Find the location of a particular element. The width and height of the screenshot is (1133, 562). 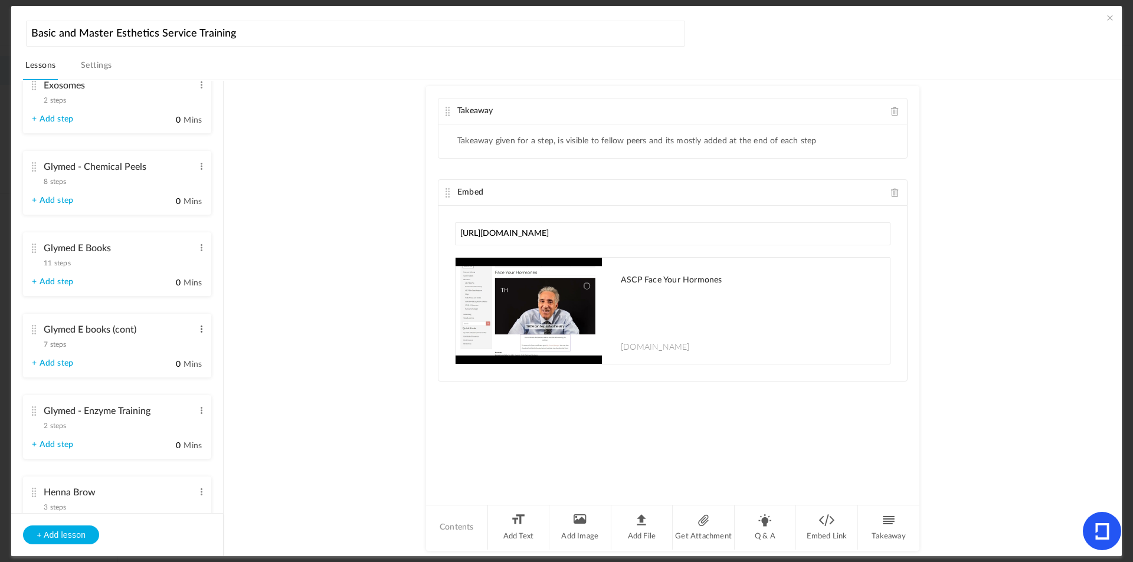

li: Add Text is located at coordinates (519, 527).